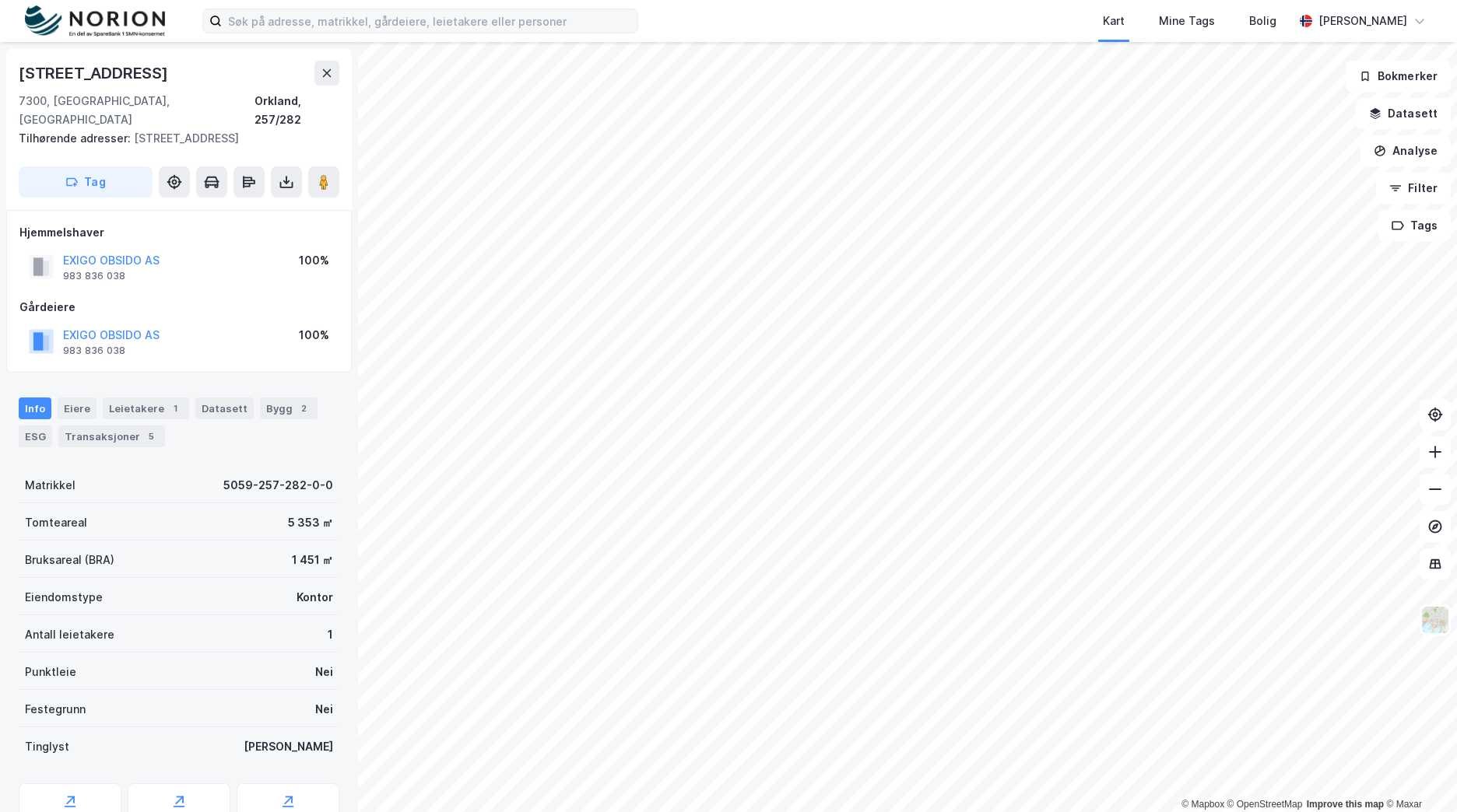 This screenshot has height=812, width=1457. I want to click on div: ESG, so click(35, 436).